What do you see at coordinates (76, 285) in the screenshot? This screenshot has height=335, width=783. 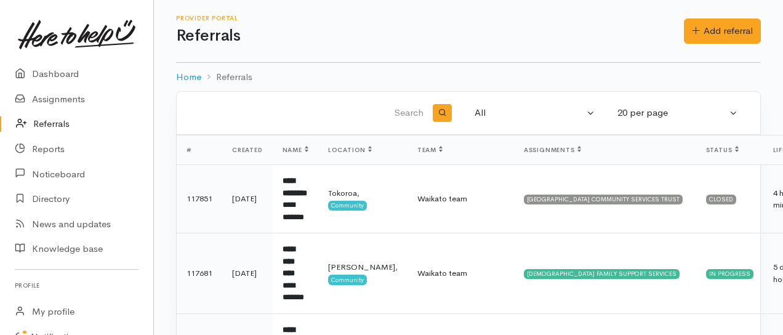 I see `h6: Profile` at bounding box center [76, 285].